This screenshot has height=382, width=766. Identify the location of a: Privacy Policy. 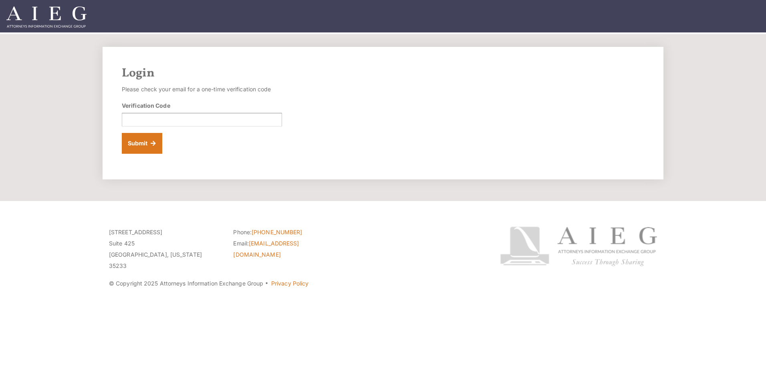
(290, 283).